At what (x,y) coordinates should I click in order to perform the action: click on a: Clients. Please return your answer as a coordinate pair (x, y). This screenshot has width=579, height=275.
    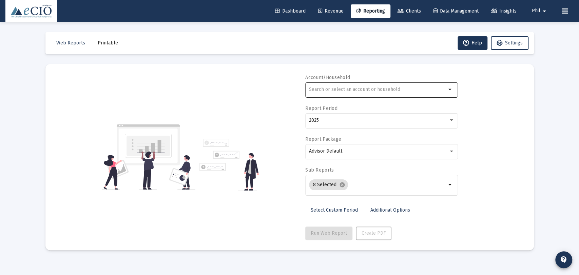
    Looking at the image, I should click on (409, 11).